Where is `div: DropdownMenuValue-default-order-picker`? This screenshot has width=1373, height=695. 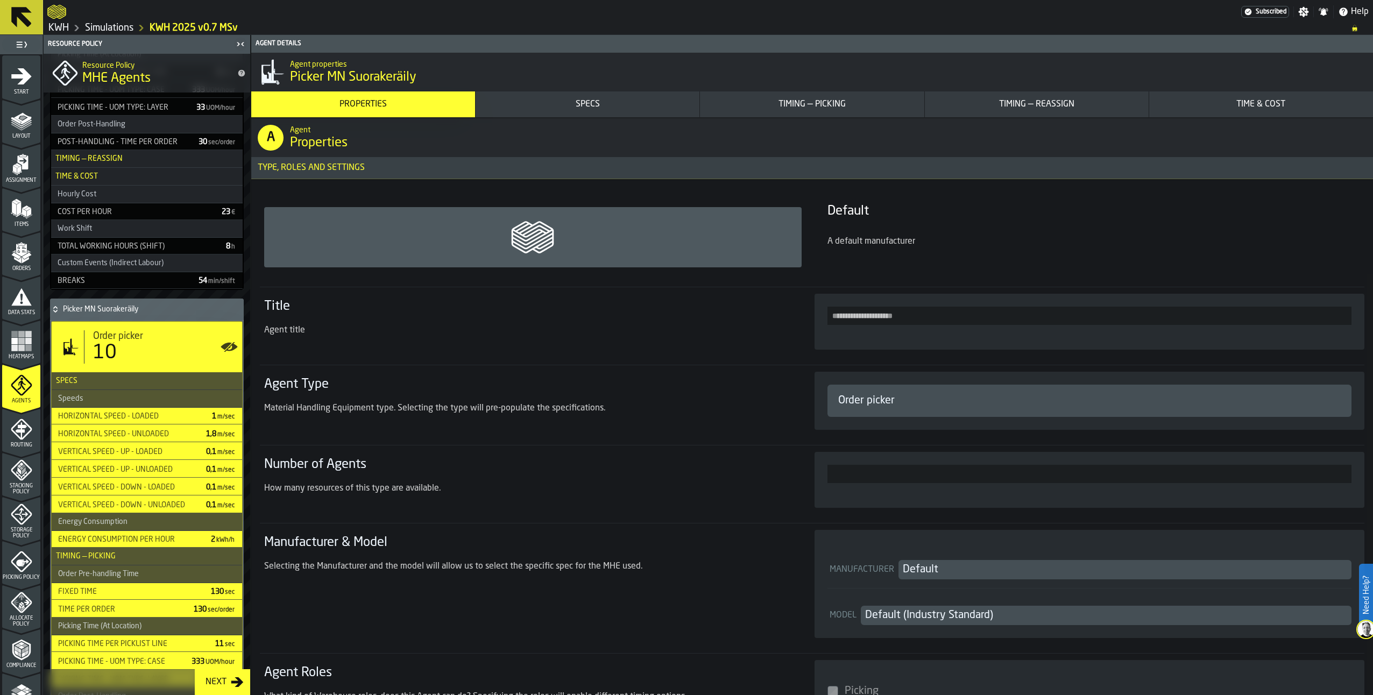 div: DropdownMenuValue-default-order-picker is located at coordinates (1106, 615).